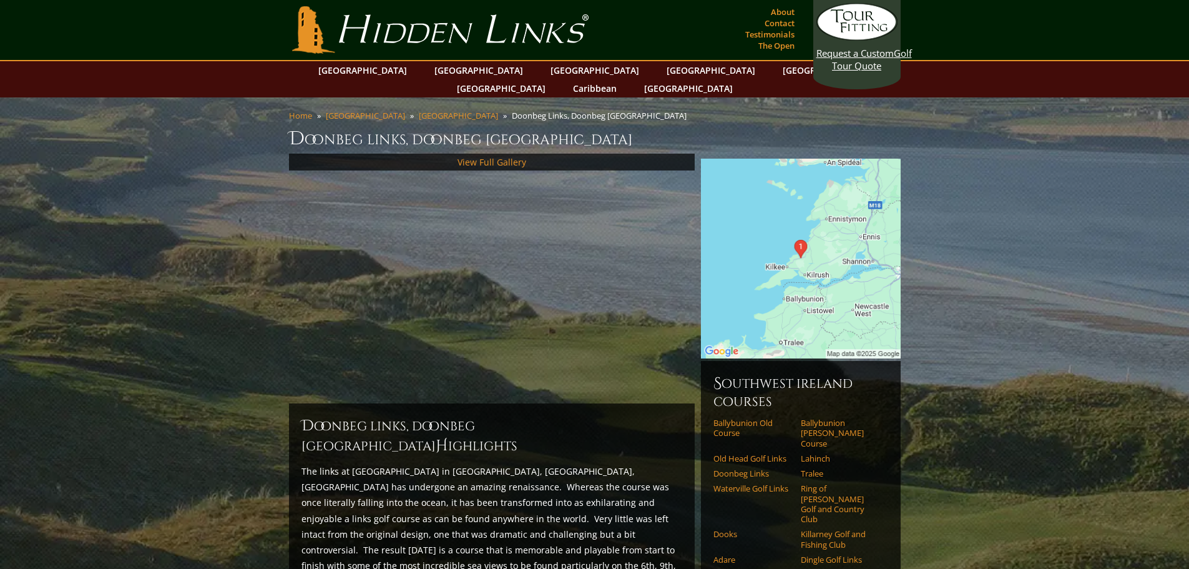  Describe the element at coordinates (840, 559) in the screenshot. I see `a: Dingle Golf Links` at that location.